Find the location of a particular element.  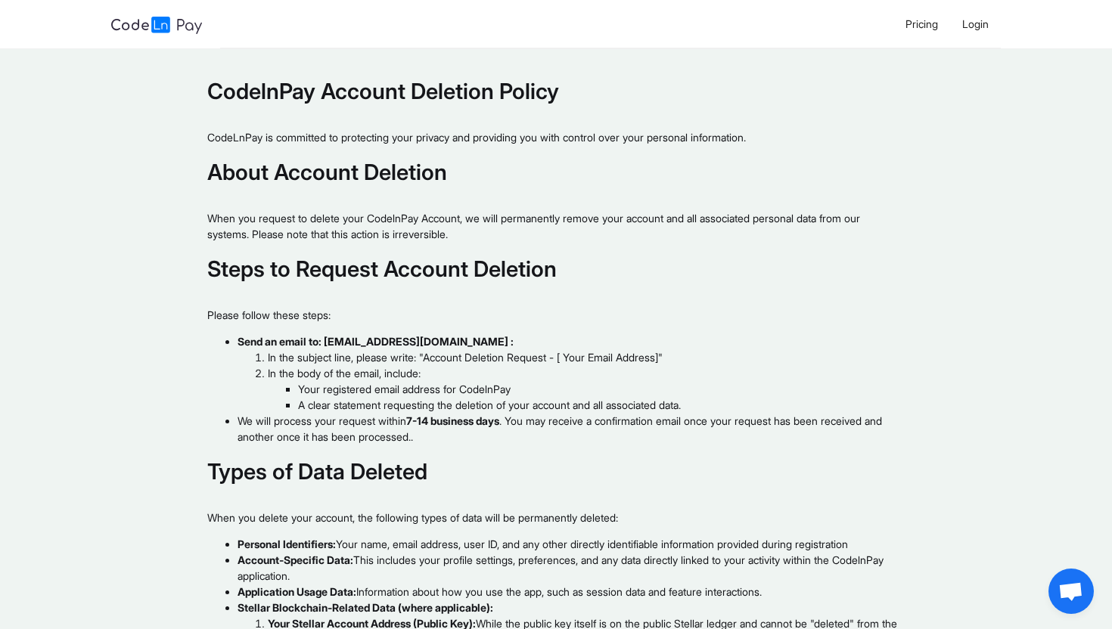

b: Stellar Blockchain-Related Data (where applicable): is located at coordinates (365, 607).